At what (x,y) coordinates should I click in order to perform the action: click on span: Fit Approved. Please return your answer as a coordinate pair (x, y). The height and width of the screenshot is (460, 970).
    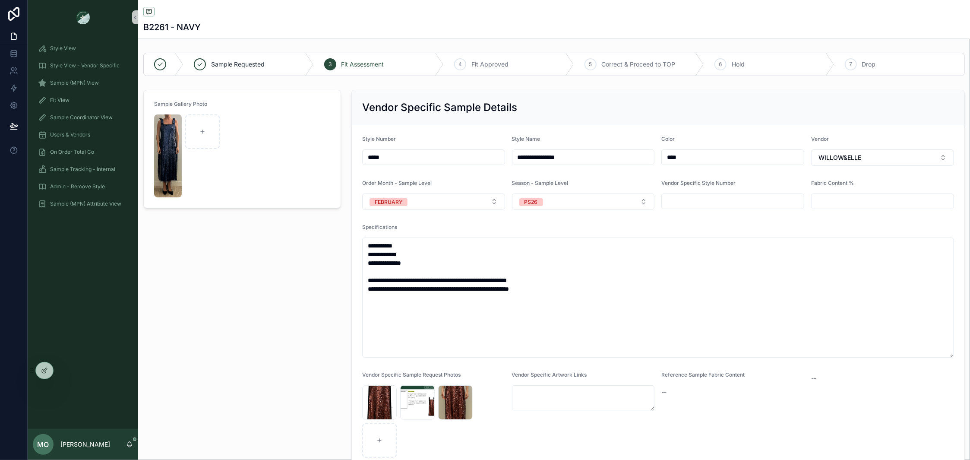
    Looking at the image, I should click on (490, 64).